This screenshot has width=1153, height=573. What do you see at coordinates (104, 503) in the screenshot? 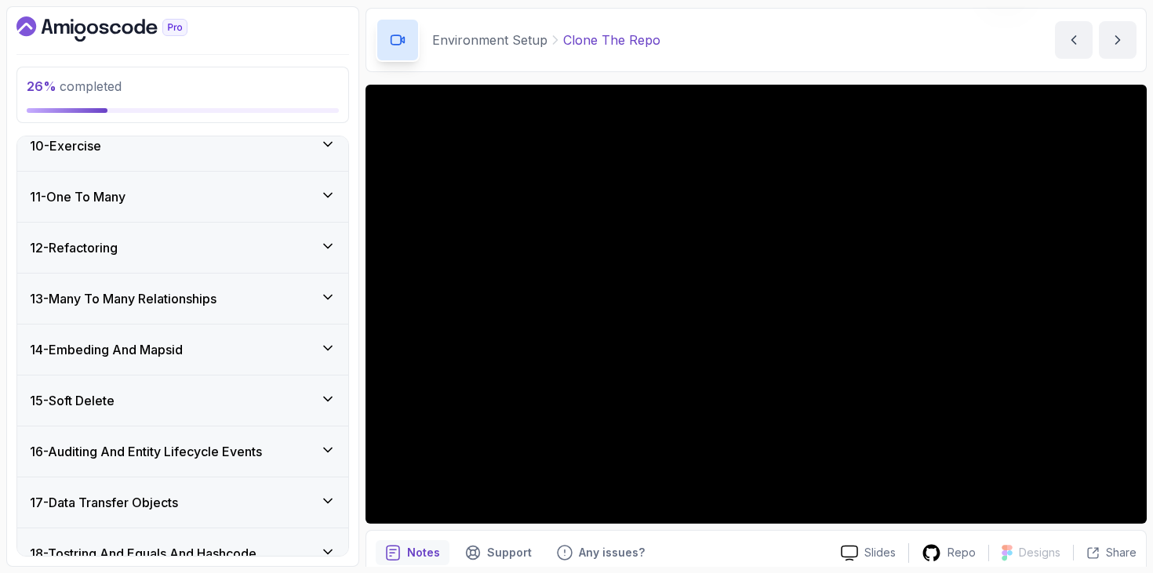
I see `h3: 17 - Data Transfer Objects` at bounding box center [104, 503].